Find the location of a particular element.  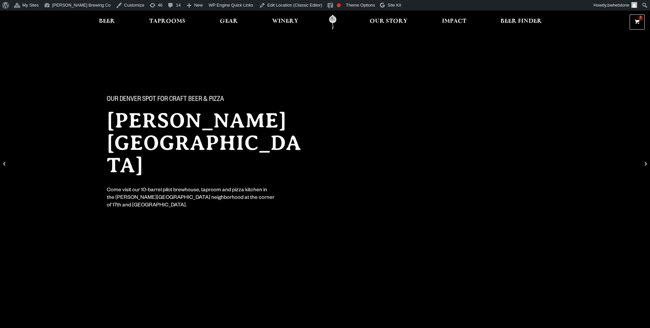

span: Our Denver spot for craft beer & pizza is located at coordinates (165, 100).